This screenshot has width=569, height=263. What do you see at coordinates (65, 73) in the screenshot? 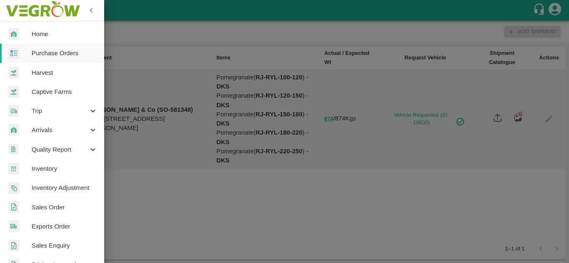
I see `span: Harvest` at bounding box center [65, 73].